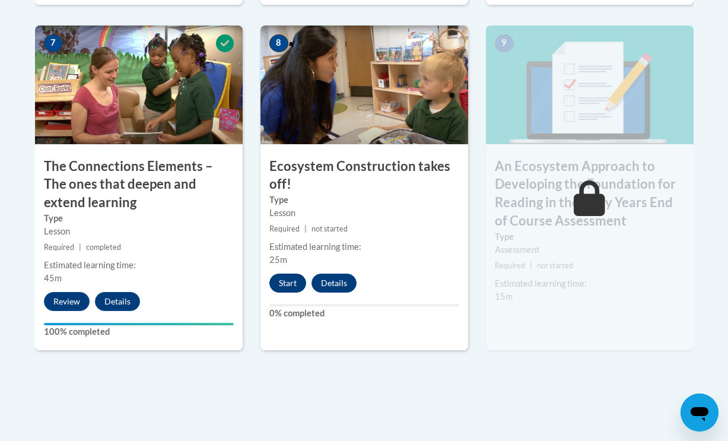  I want to click on span: 15m, so click(504, 296).